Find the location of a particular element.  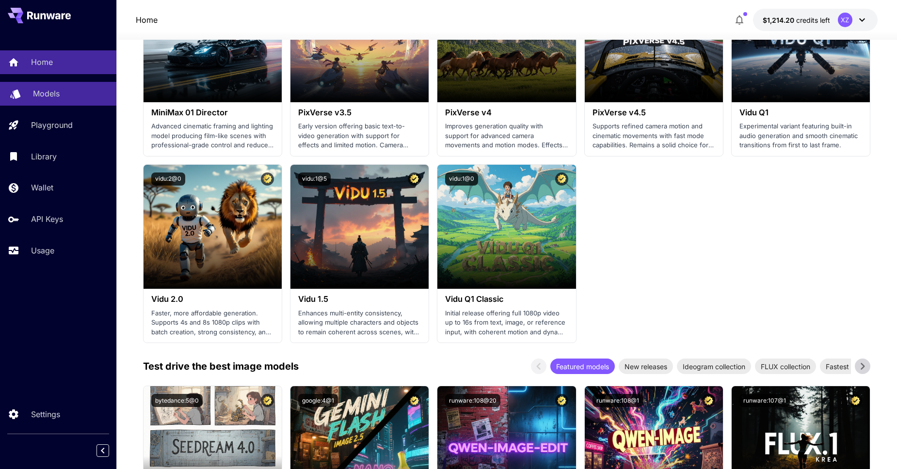

div: FLUX collection is located at coordinates (785, 366).